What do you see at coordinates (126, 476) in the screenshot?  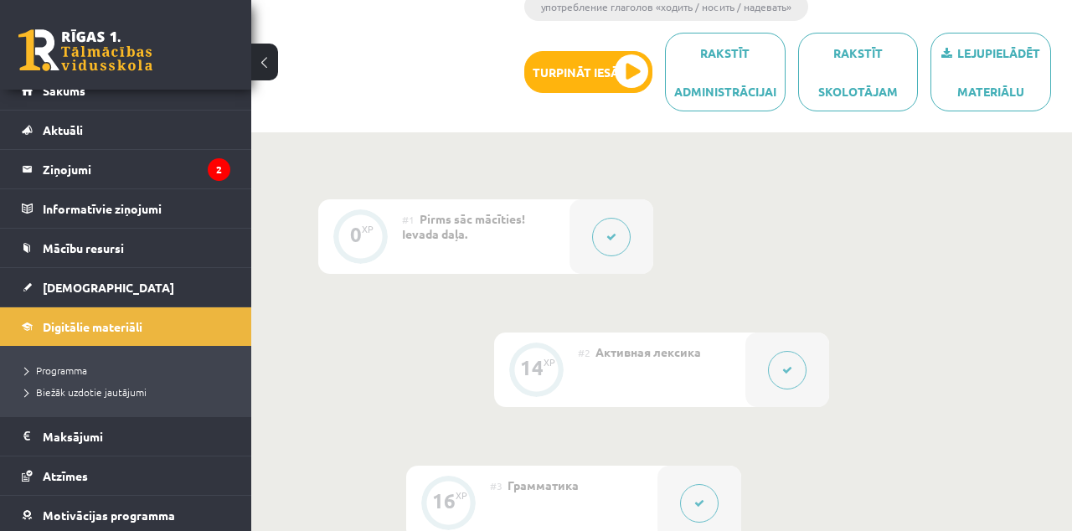 I see `a: Atzīmes` at bounding box center [126, 476].